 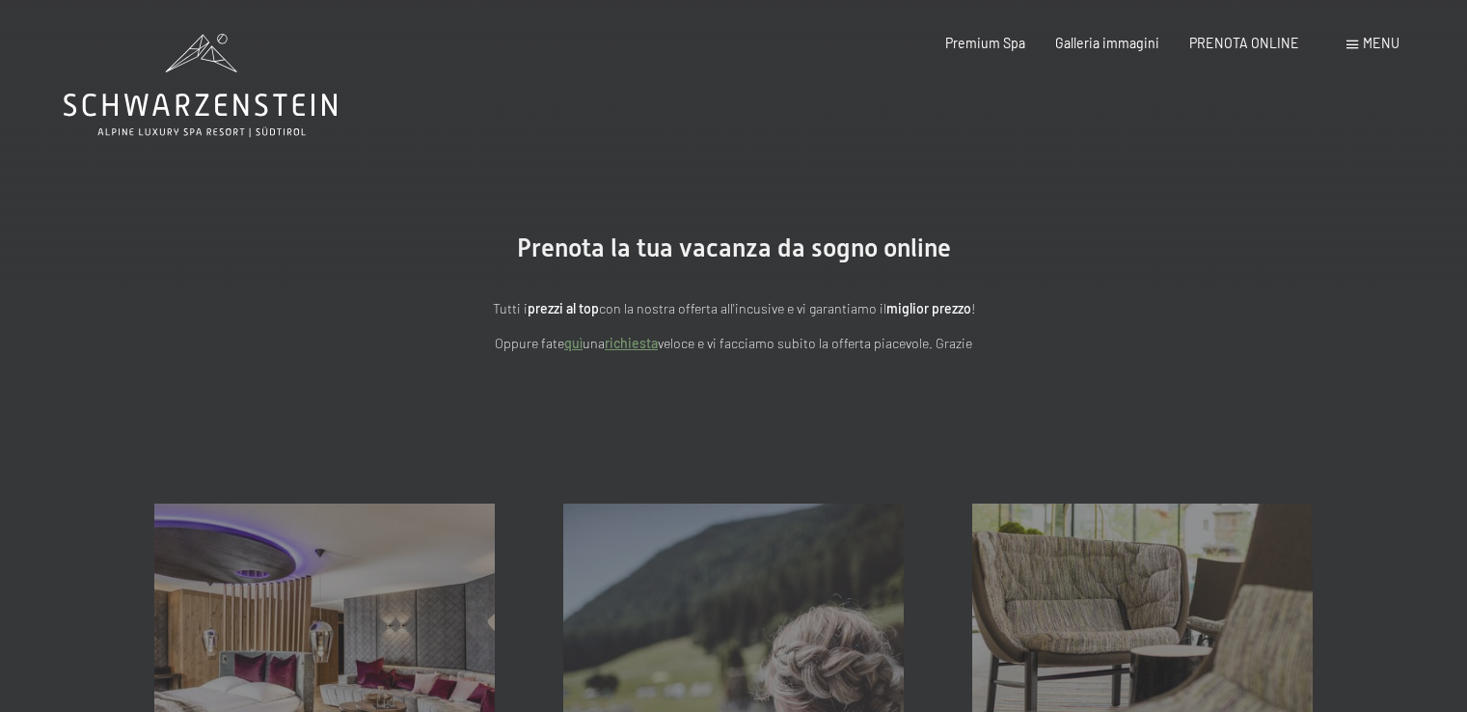 I want to click on a: PRENOTA ONLINE, so click(x=1244, y=42).